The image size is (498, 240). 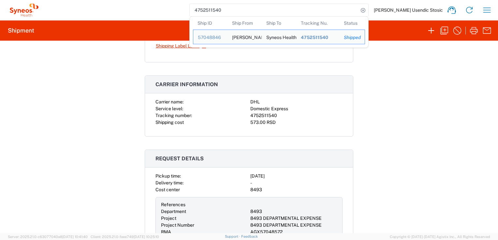 What do you see at coordinates (169, 109) in the screenshot?
I see `span: Service level:` at bounding box center [169, 109].